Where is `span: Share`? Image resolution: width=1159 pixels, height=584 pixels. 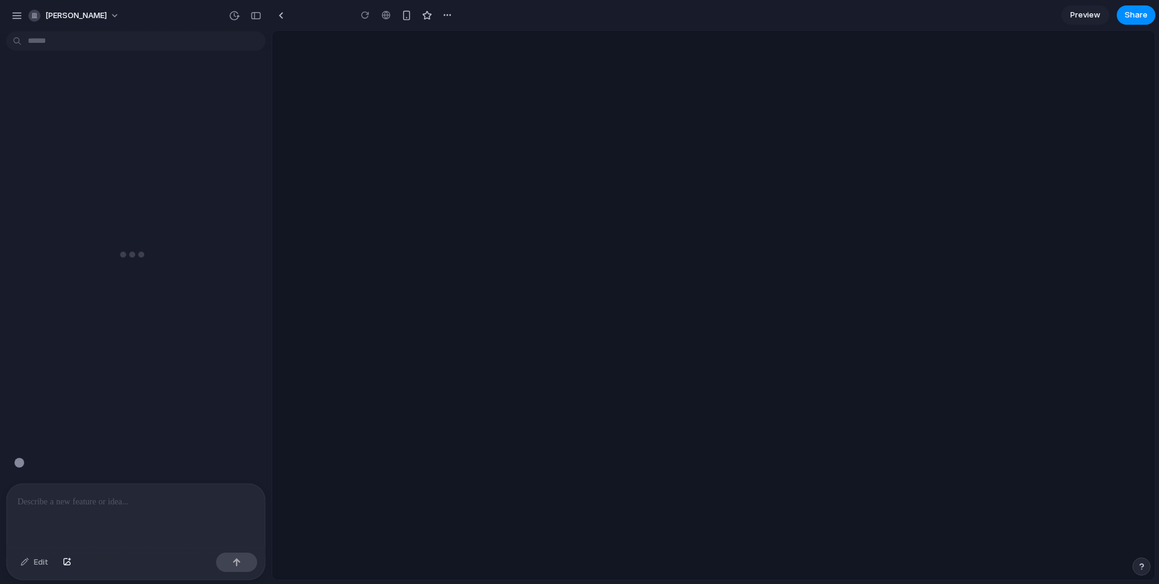
span: Share is located at coordinates (1136, 15).